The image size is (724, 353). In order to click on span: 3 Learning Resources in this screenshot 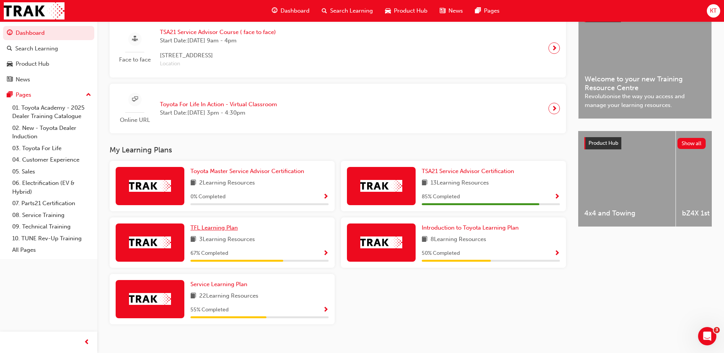, I will do `click(227, 239)`.